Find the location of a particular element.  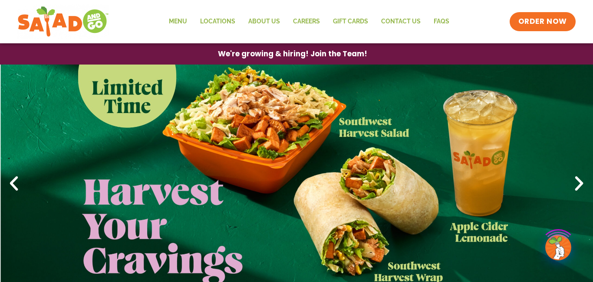

a: GIFT CARDS is located at coordinates (350, 22).